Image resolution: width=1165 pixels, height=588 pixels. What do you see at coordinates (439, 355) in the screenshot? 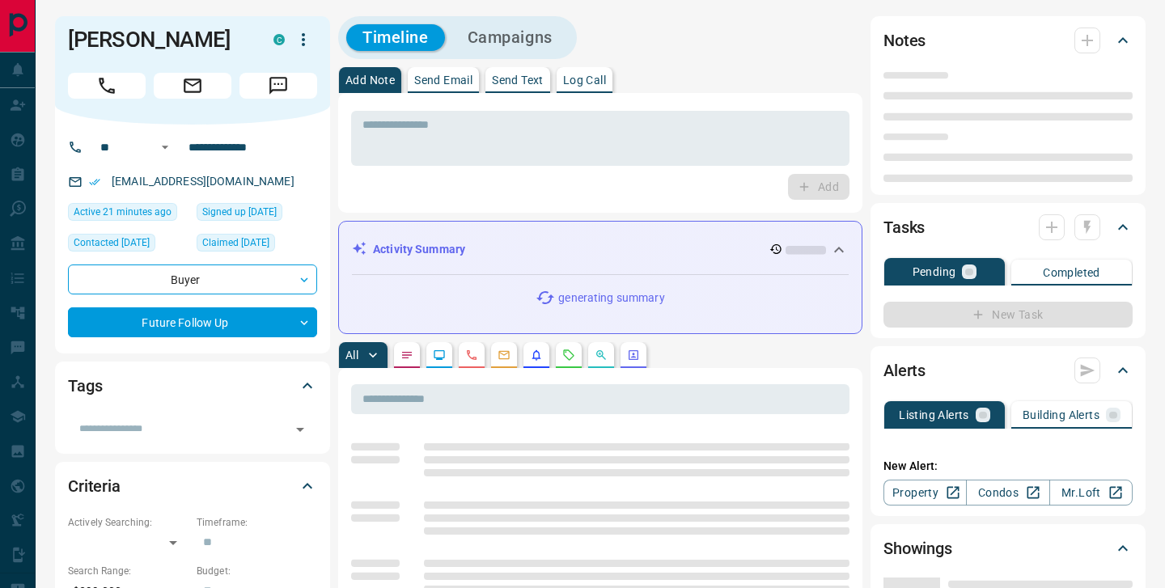
I see `svg: Lead Browsing Activity` at bounding box center [439, 355].